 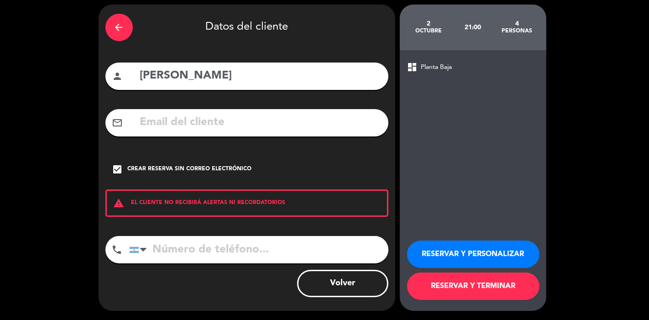 What do you see at coordinates (473, 254) in the screenshot?
I see `button: RESERVAR Y PERSONALIZAR` at bounding box center [473, 254].